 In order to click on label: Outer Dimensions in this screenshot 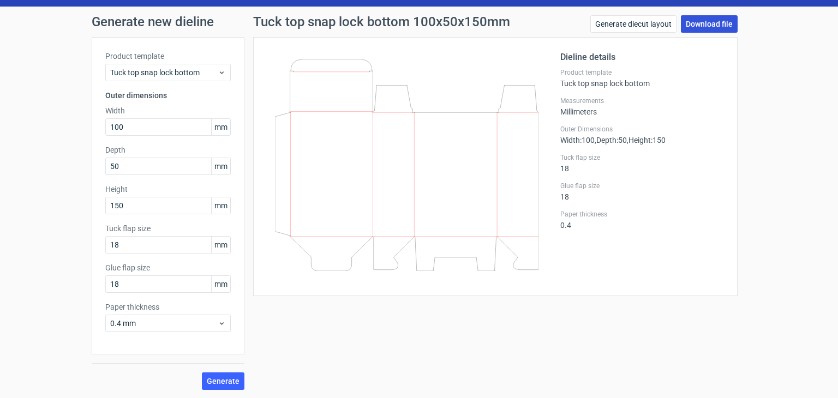, I will do `click(642, 129)`.